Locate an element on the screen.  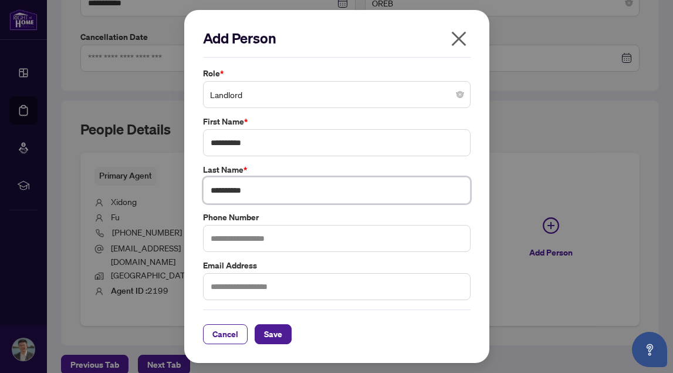
label: Email Address is located at coordinates (337, 265).